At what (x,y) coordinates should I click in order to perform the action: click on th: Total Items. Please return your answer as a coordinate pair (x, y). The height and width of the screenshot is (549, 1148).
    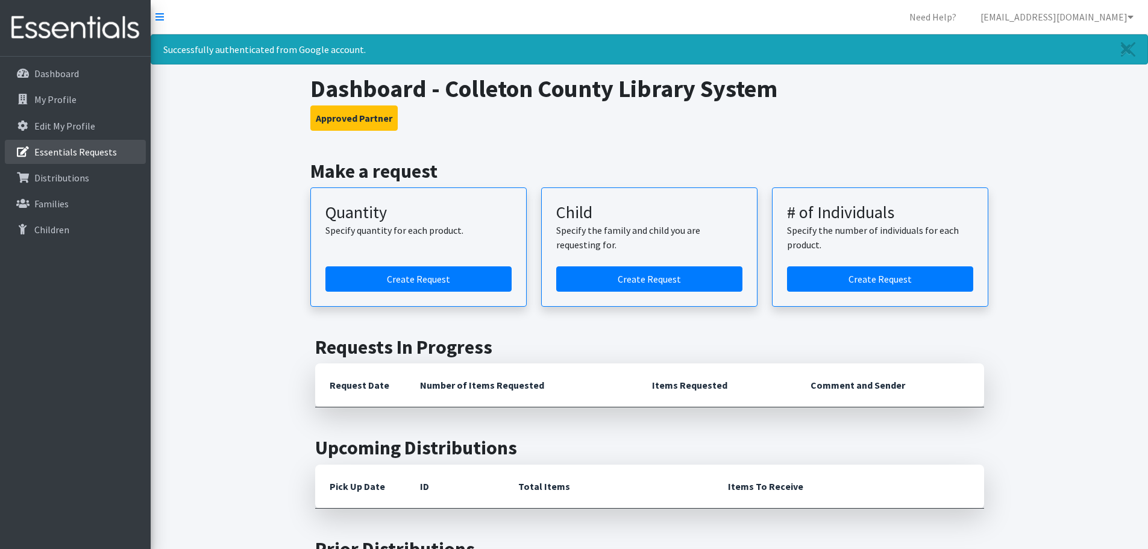
    Looking at the image, I should click on (608, 486).